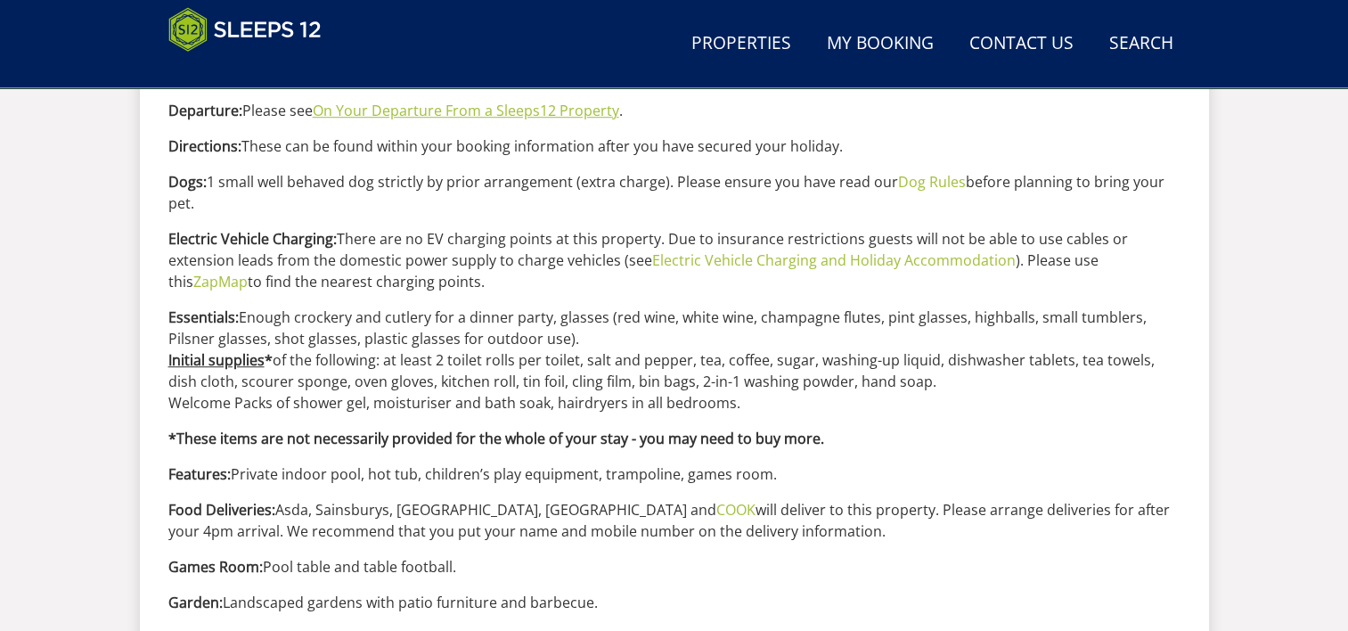 This screenshot has height=631, width=1348. What do you see at coordinates (674, 192) in the screenshot?
I see `p: 1 small well behaved dog strictly by prior arrangement (extra charge). Please ensure you have rea...` at bounding box center [674, 192].